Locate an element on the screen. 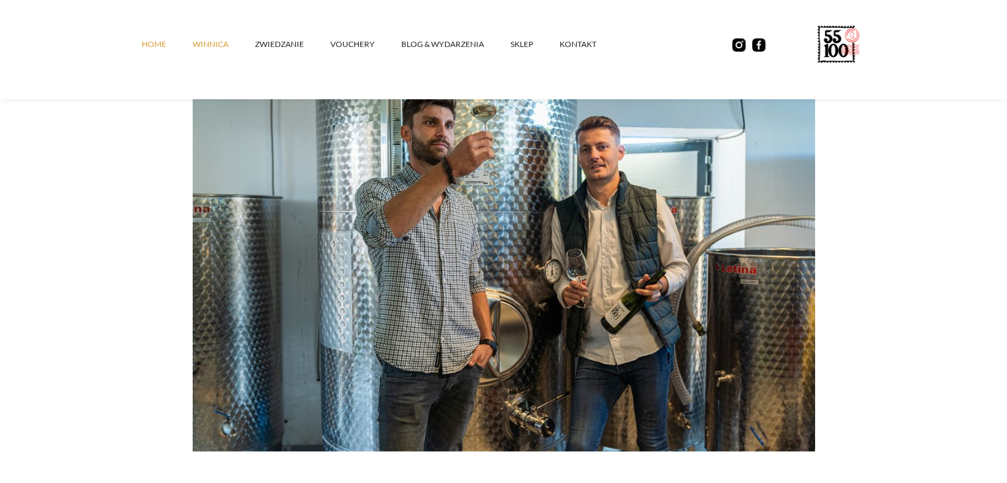  a: vouchery is located at coordinates (365, 44).